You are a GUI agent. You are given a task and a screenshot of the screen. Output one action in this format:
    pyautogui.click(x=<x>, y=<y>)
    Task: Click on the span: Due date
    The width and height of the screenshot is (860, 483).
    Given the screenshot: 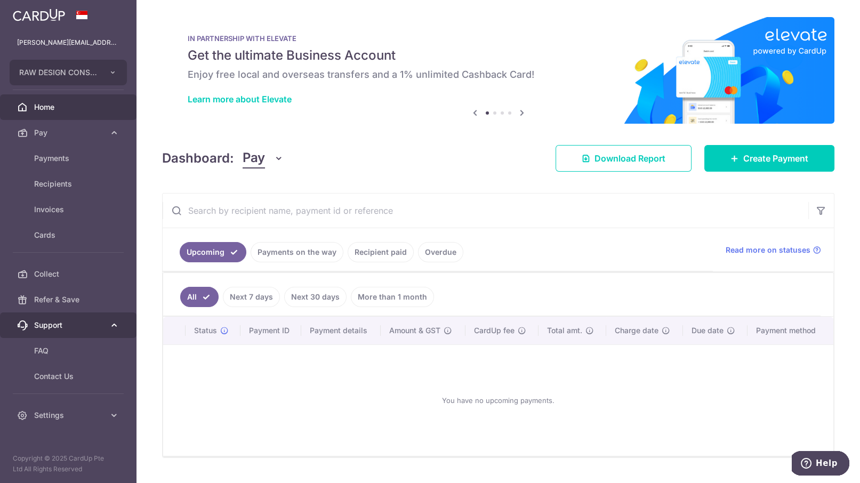 What is the action you would take?
    pyautogui.click(x=708, y=331)
    